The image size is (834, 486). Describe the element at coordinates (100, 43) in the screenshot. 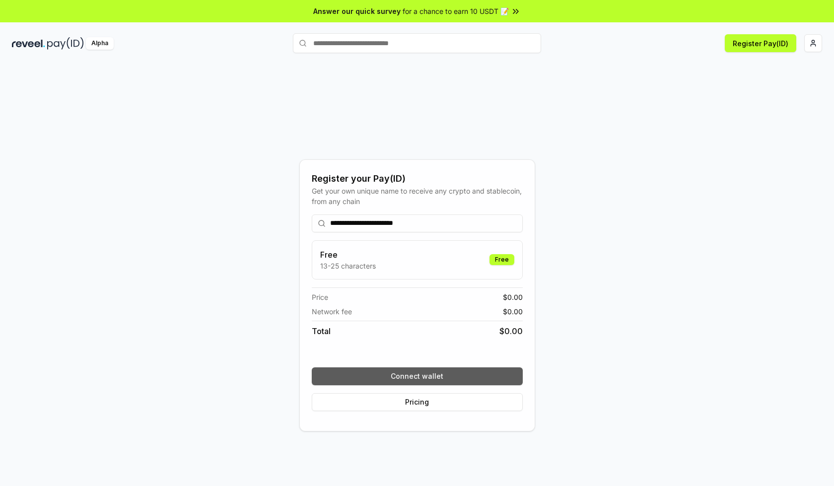

I see `div: Alpha` at that location.